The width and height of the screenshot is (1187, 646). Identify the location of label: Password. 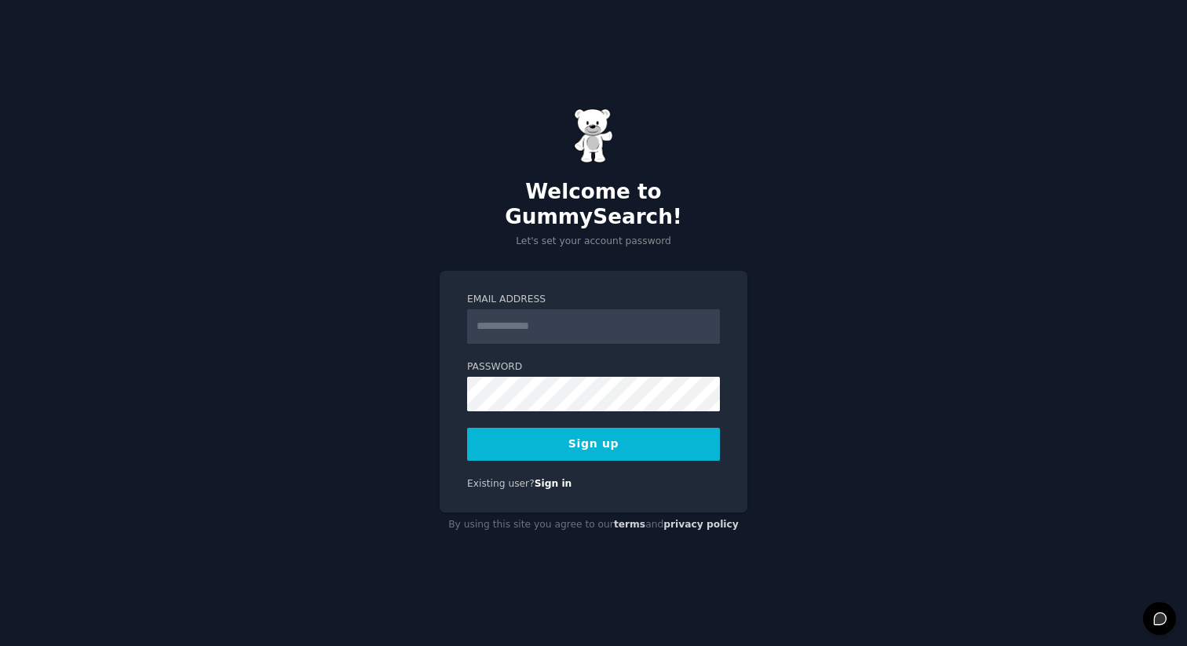
(593, 367).